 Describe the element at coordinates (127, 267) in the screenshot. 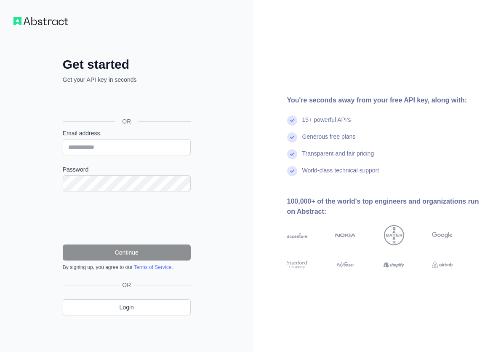

I see `div: By signing up, you agree to our .` at that location.